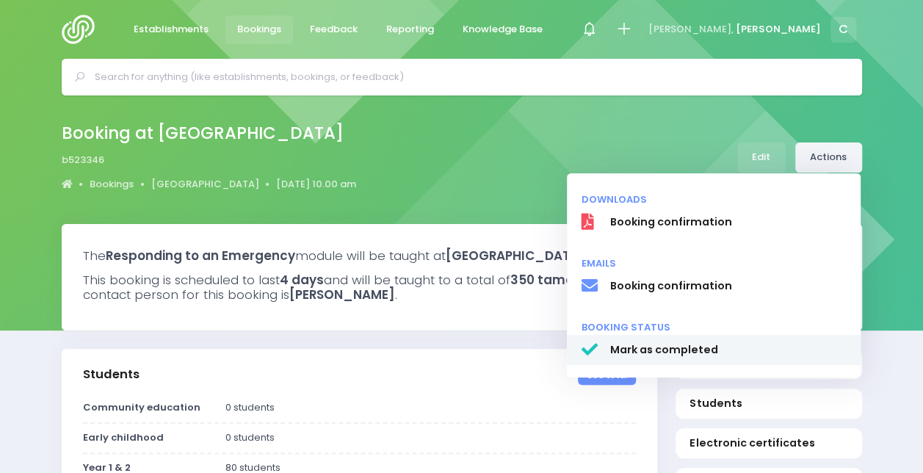 Image resolution: width=923 pixels, height=473 pixels. I want to click on a: Knowledge Base, so click(503, 29).